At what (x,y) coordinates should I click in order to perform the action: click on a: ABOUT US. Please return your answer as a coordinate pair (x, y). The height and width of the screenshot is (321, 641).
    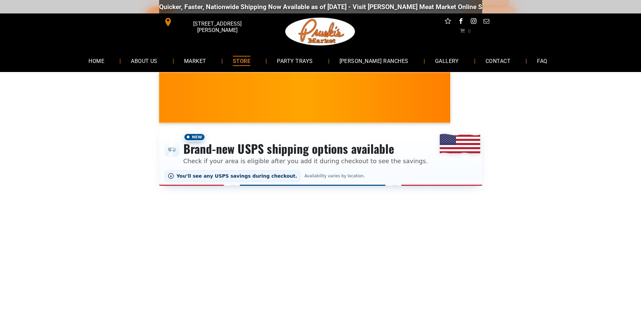
    Looking at the image, I should click on (144, 61).